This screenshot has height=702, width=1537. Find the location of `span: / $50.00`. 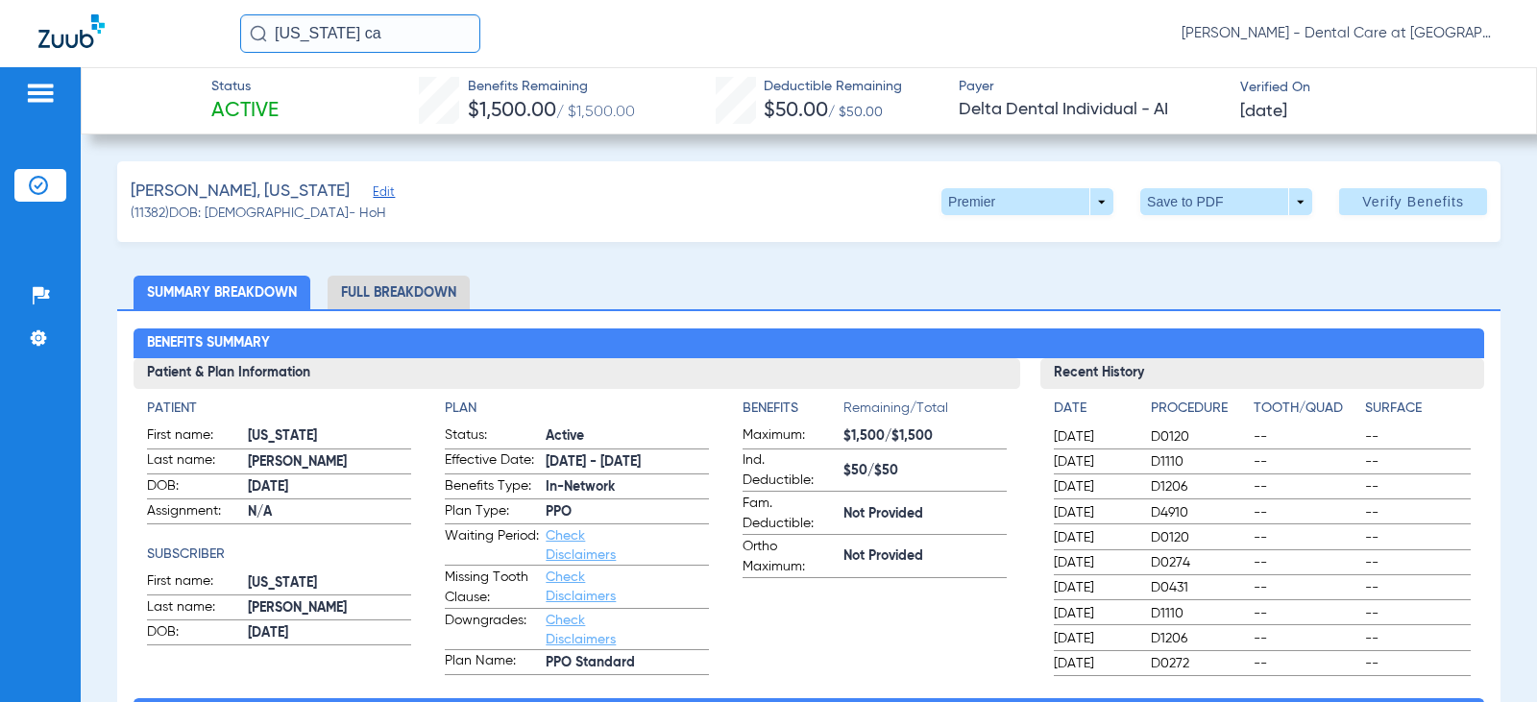

span: / $50.00 is located at coordinates (855, 112).